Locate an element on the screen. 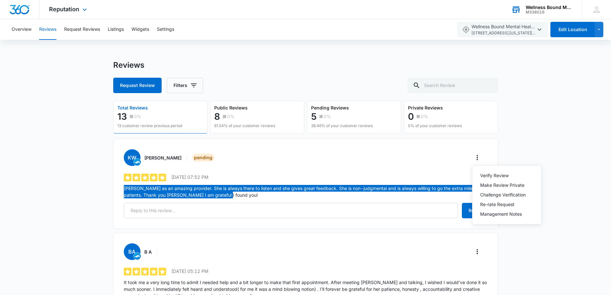 The height and width of the screenshot is (295, 611). p: Pending Reviews is located at coordinates (342, 108).